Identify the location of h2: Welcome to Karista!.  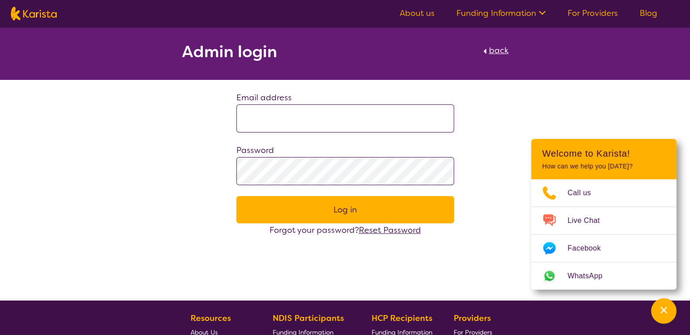
(603, 153).